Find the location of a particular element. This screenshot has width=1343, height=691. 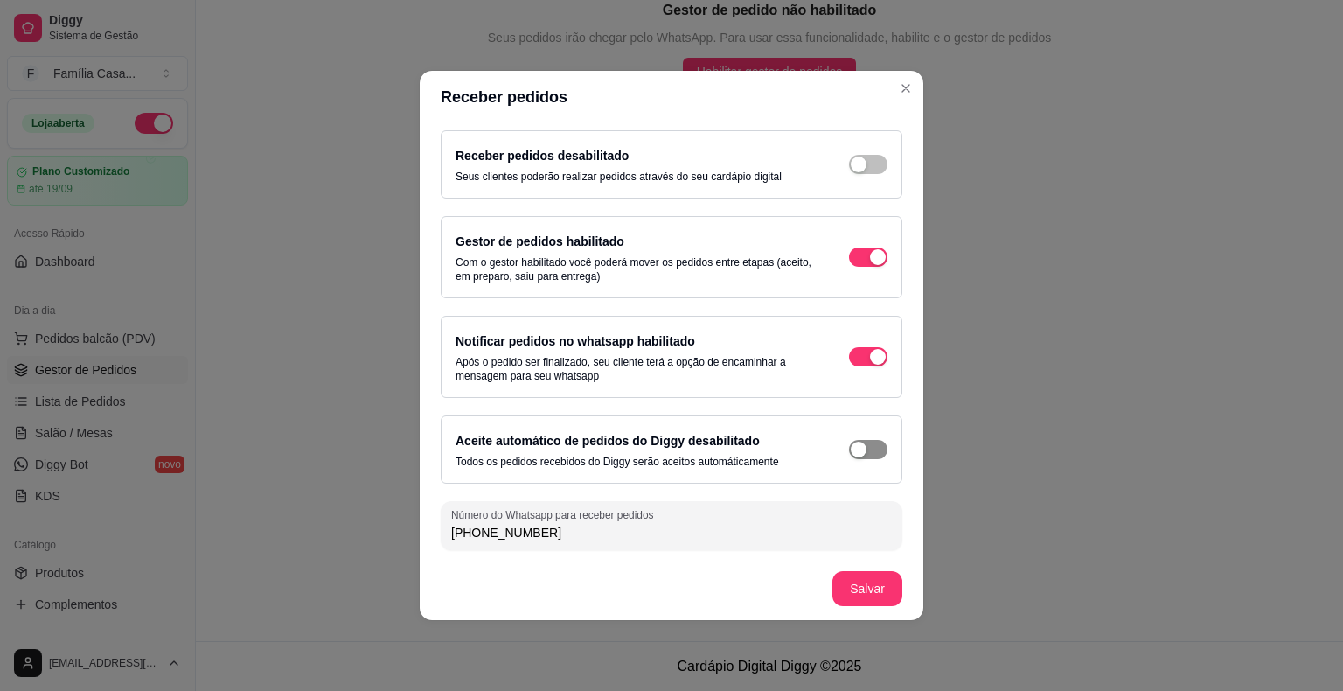

label: Notificar pedidos no whatsapp habilitado is located at coordinates (575, 341).